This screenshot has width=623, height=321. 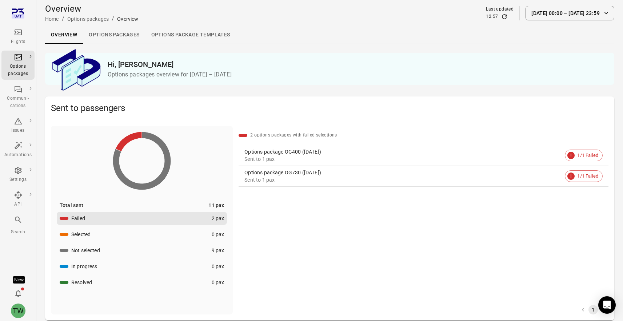 I want to click on nav: Breadcrumbs, so click(x=92, y=19).